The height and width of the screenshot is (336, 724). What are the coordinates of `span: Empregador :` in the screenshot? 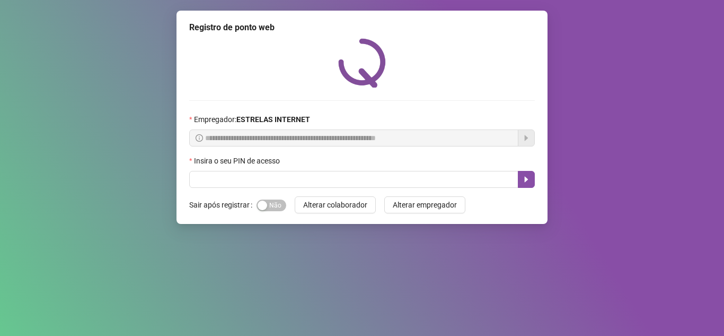 It's located at (252, 119).